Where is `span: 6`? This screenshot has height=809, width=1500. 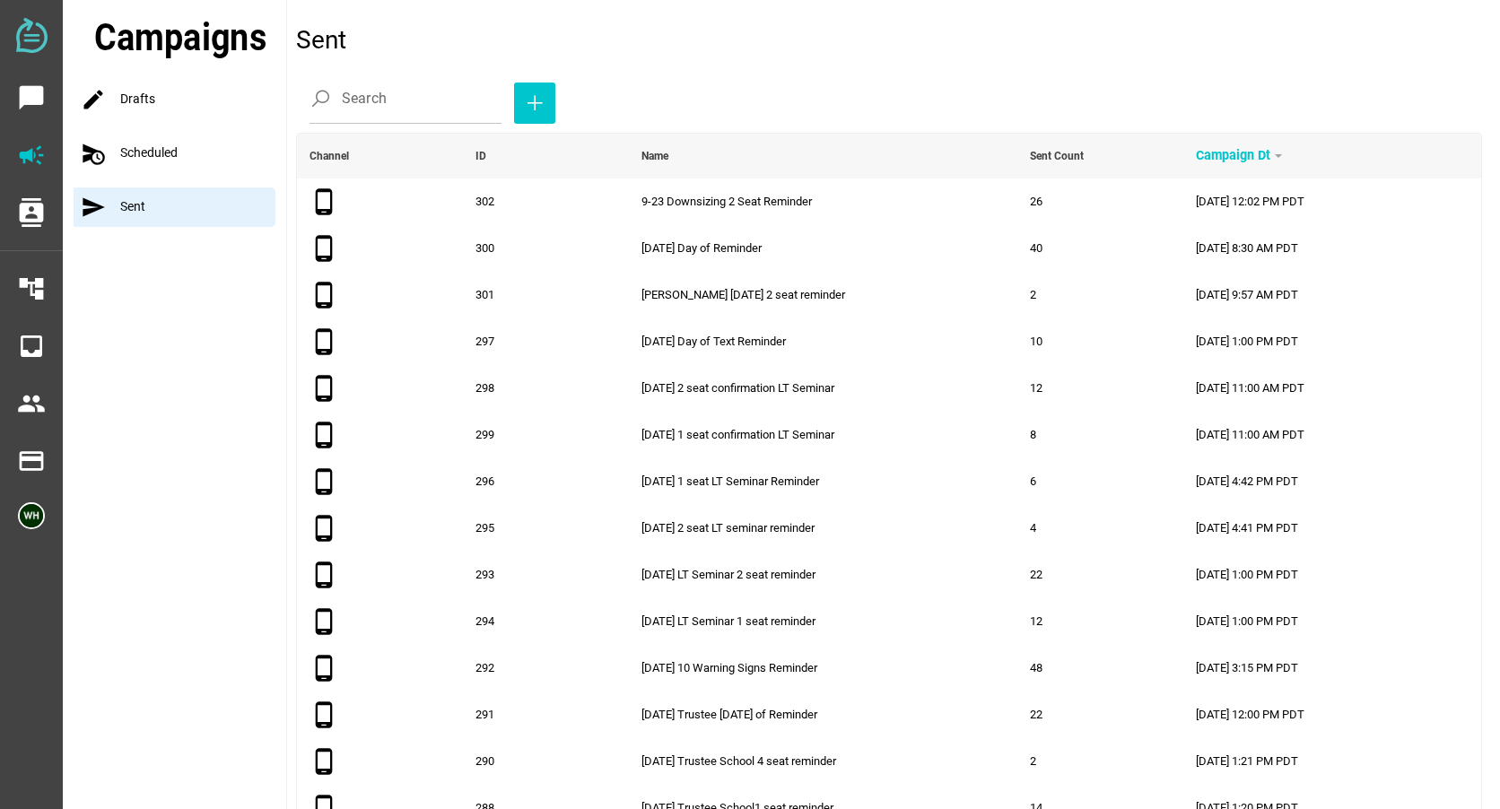
span: 6 is located at coordinates (1032, 481).